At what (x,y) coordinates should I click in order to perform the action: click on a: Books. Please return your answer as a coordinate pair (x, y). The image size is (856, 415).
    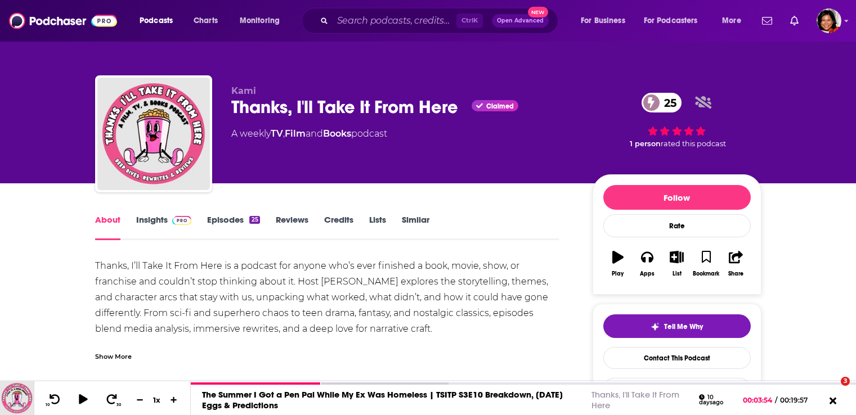
    Looking at the image, I should click on (337, 133).